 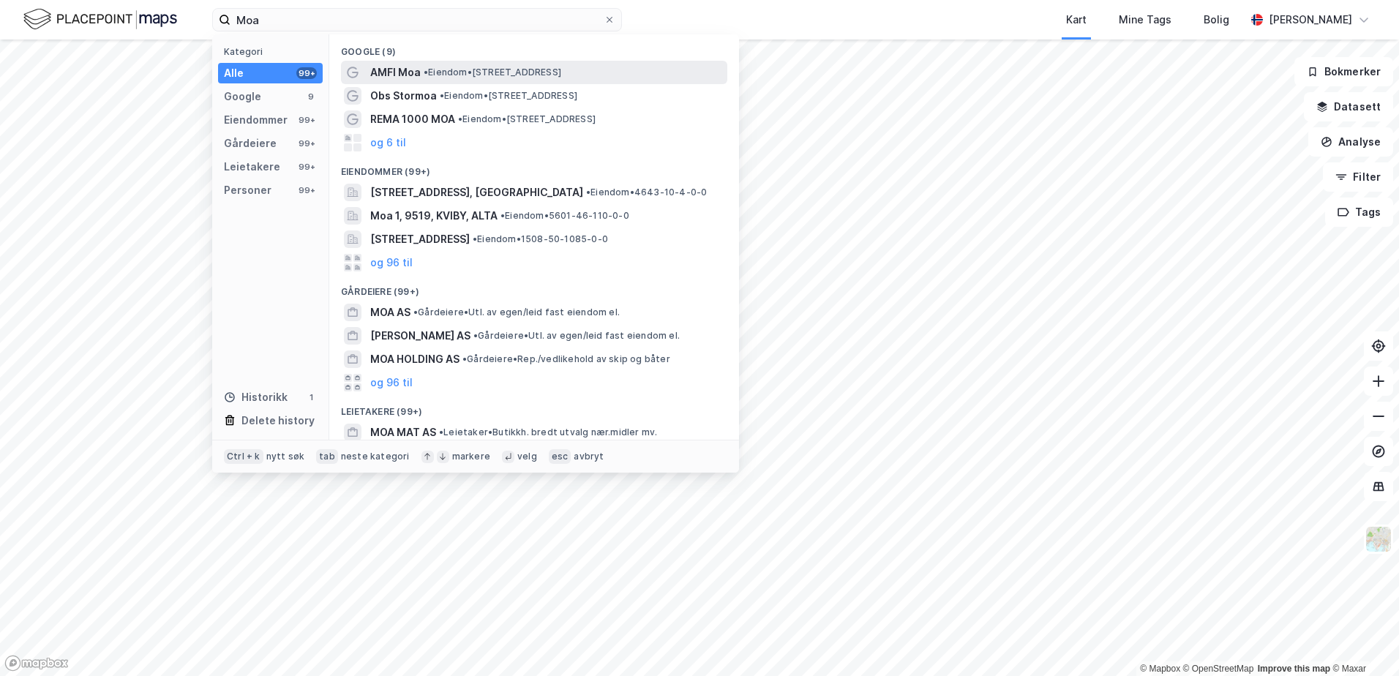 What do you see at coordinates (1218, 669) in the screenshot?
I see `a: OpenStreetMap` at bounding box center [1218, 669].